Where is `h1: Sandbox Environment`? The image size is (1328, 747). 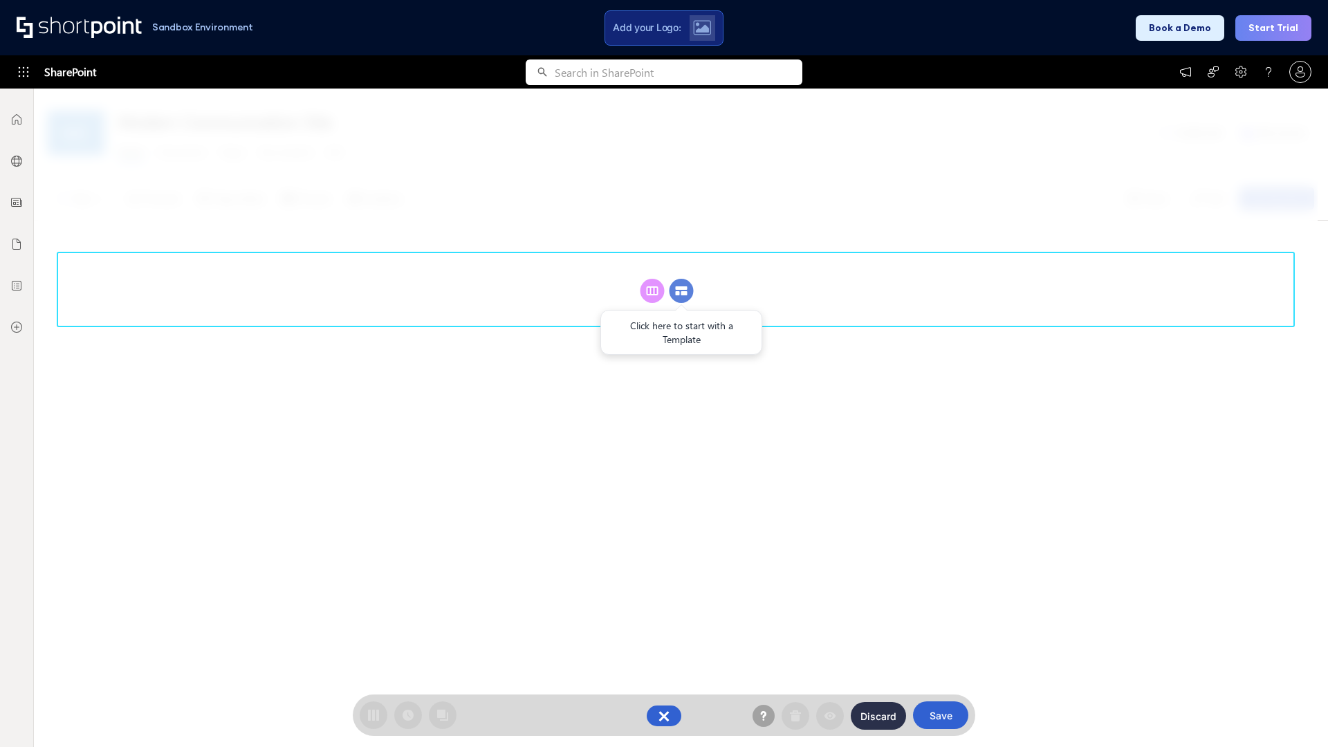 h1: Sandbox Environment is located at coordinates (203, 27).